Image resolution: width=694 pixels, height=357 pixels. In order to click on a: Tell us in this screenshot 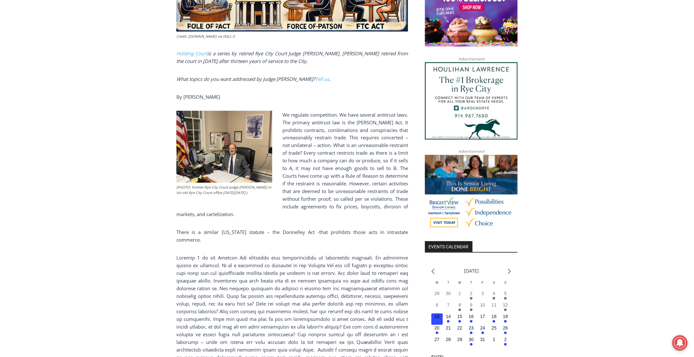, I will do `click(322, 79)`.